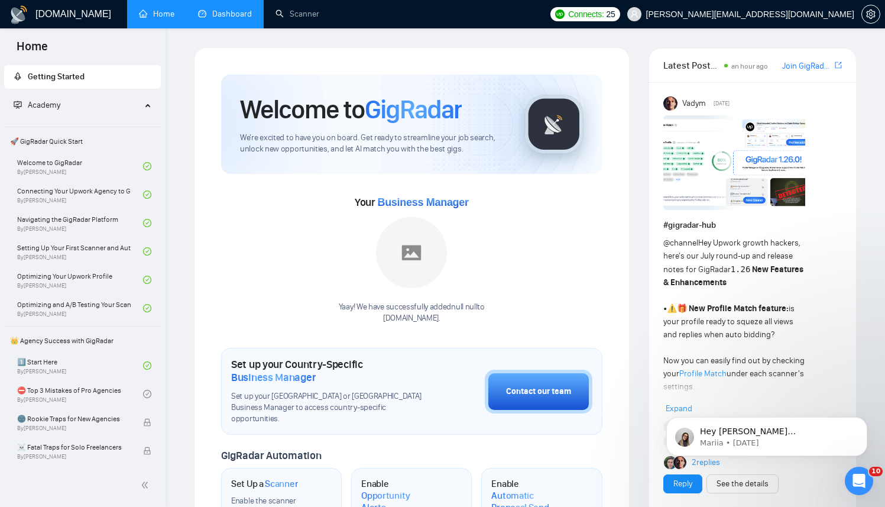 Image resolution: width=885 pixels, height=507 pixels. I want to click on div: Yaay! We have successfully added null null to, so click(412, 313).